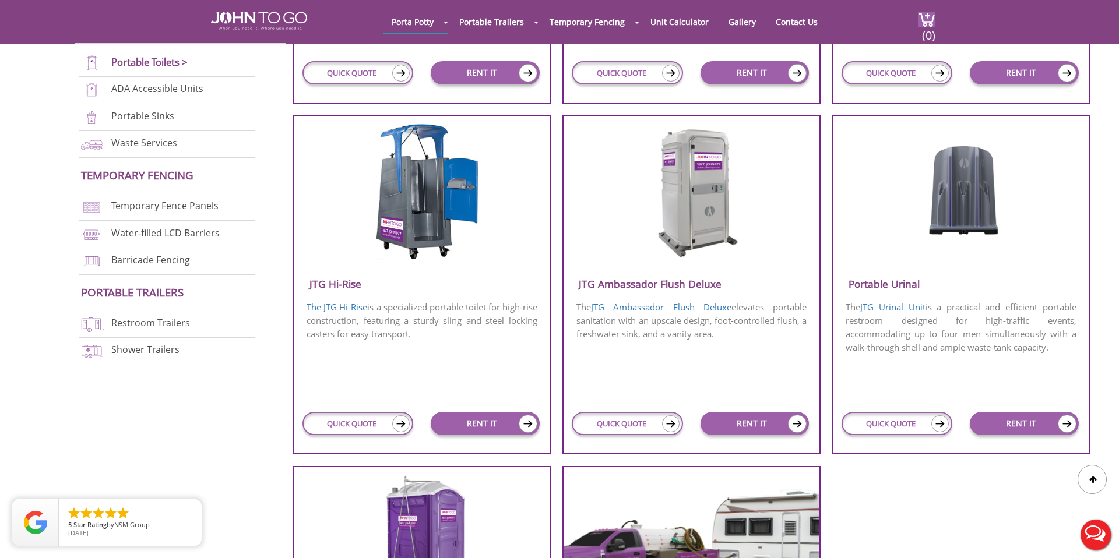  Describe the element at coordinates (149, 62) in the screenshot. I see `a: Portable Toilets >` at that location.